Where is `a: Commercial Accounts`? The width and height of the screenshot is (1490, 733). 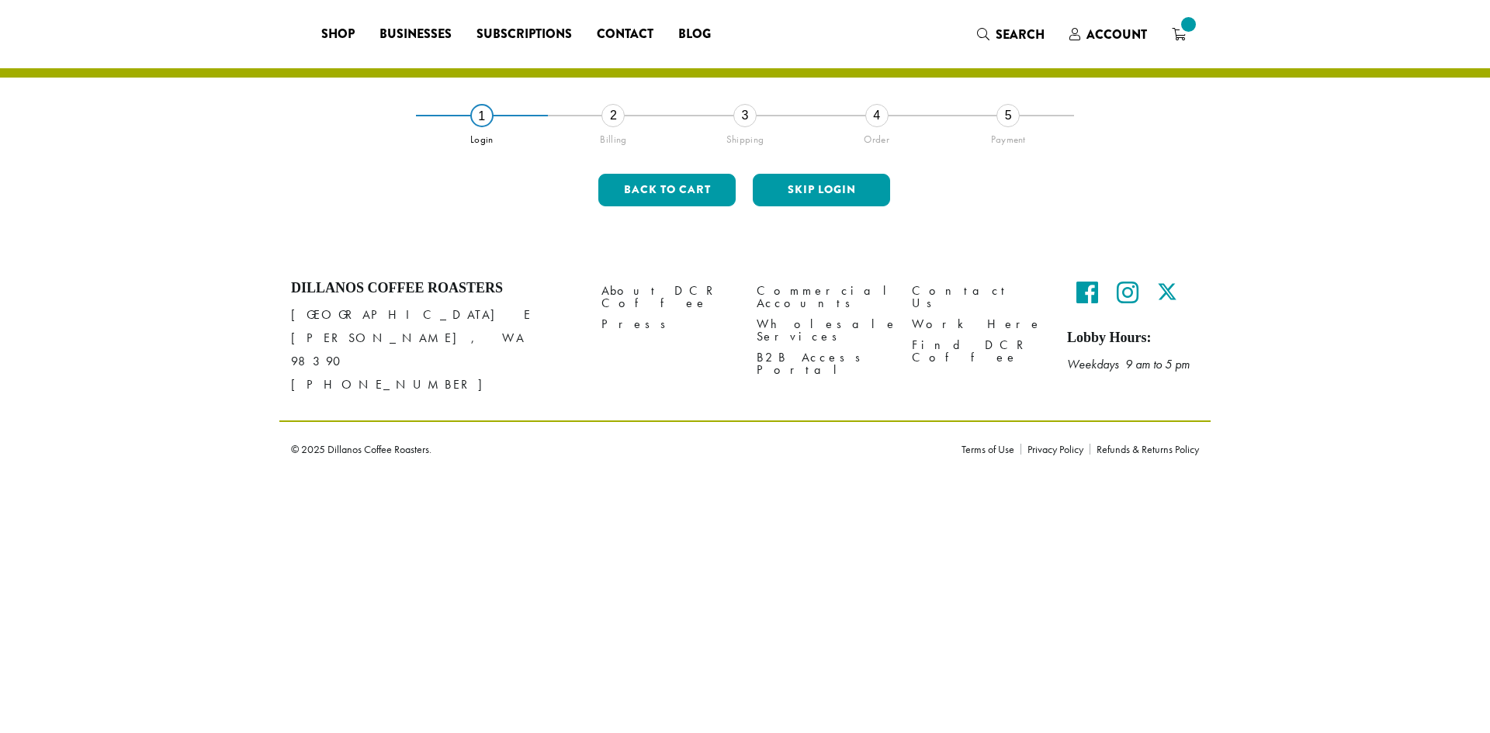
a: Commercial Accounts is located at coordinates (823, 296).